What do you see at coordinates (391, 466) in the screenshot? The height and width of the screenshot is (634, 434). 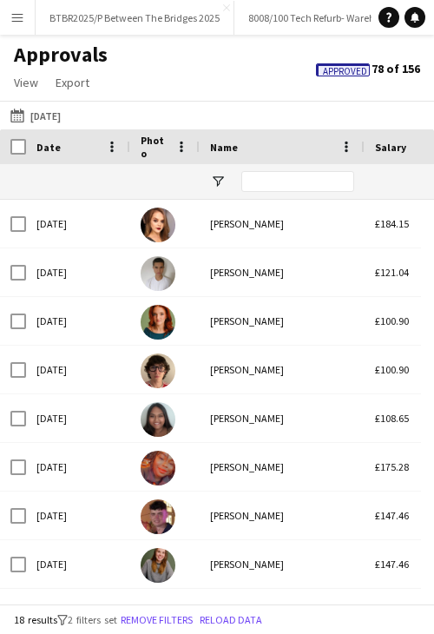 I see `span: £175.28` at bounding box center [391, 466].